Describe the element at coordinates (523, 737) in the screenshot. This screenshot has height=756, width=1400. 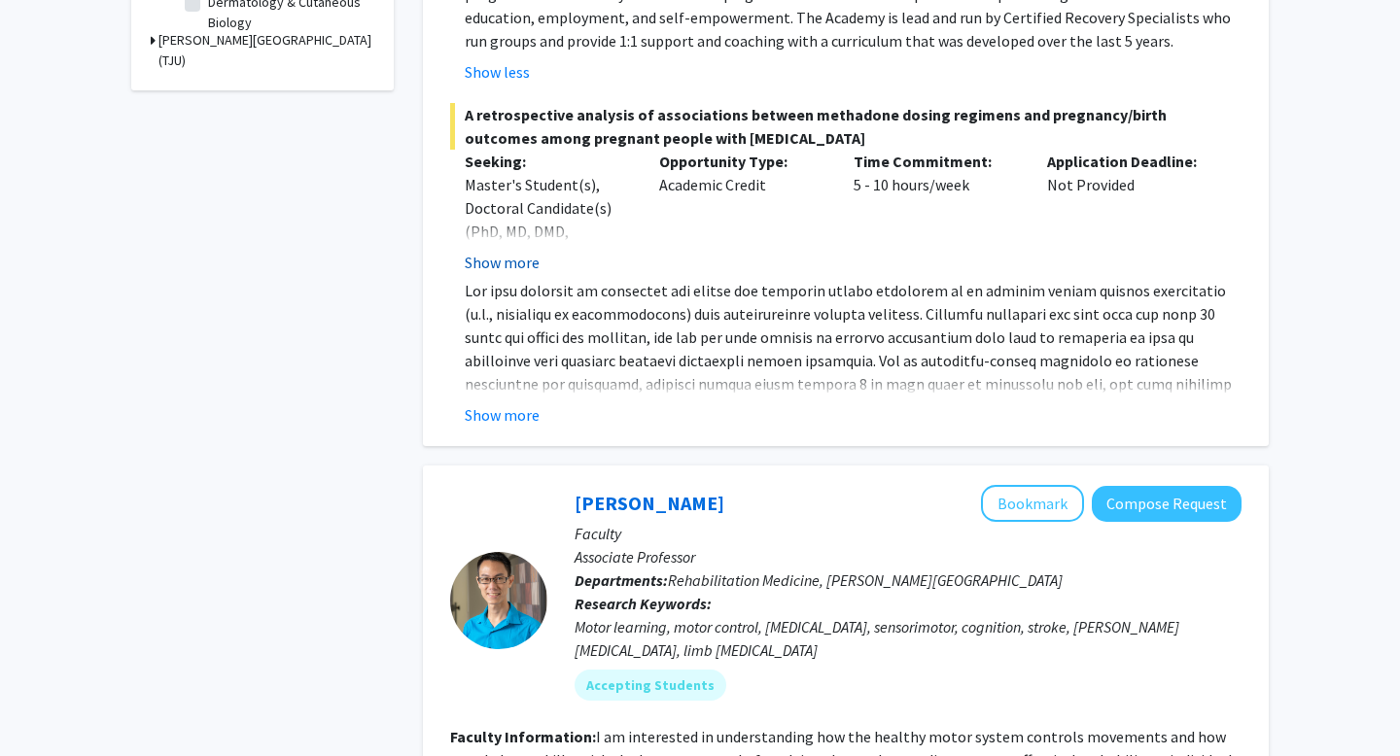
I see `b: Faculty Information:` at that location.